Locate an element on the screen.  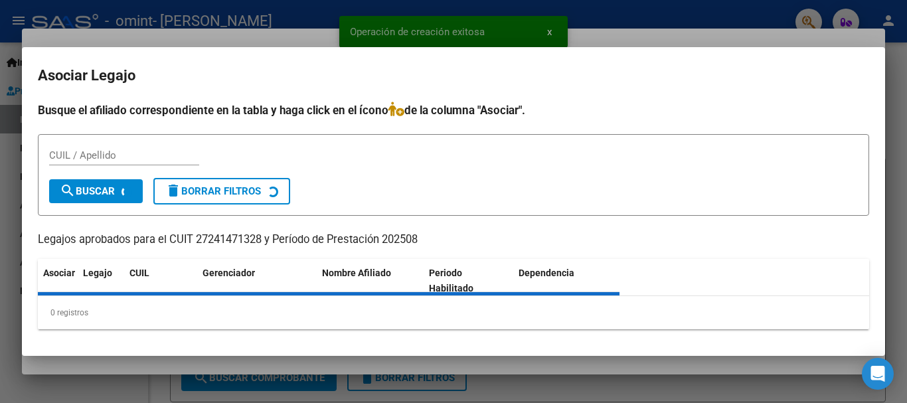
datatable-header-cell: Dependencia is located at coordinates (567, 281).